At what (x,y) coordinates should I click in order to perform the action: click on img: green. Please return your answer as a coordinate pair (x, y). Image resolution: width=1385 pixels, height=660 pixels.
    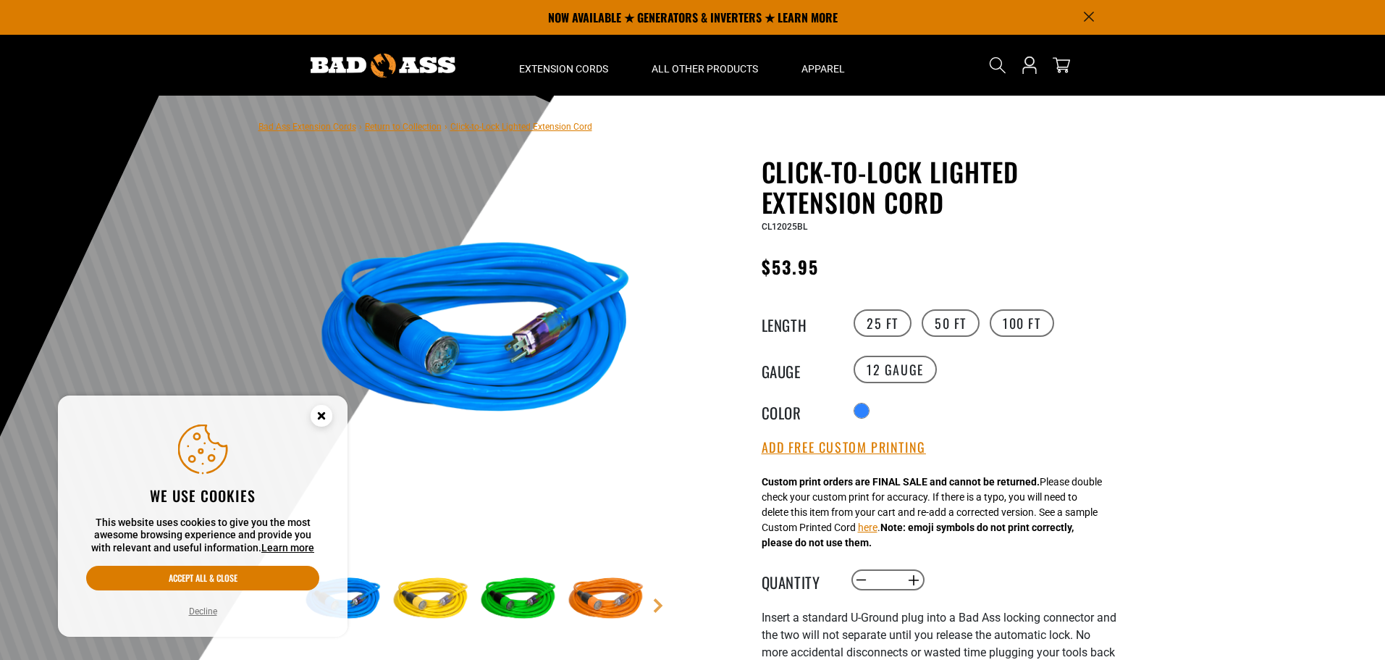
    Looking at the image, I should click on (518, 599).